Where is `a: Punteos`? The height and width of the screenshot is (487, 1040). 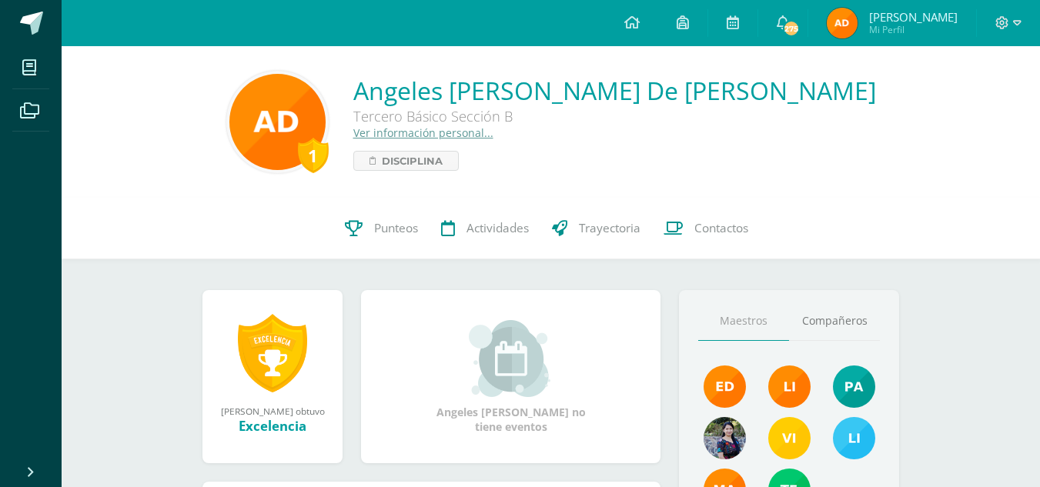
a: Punteos is located at coordinates (381, 229).